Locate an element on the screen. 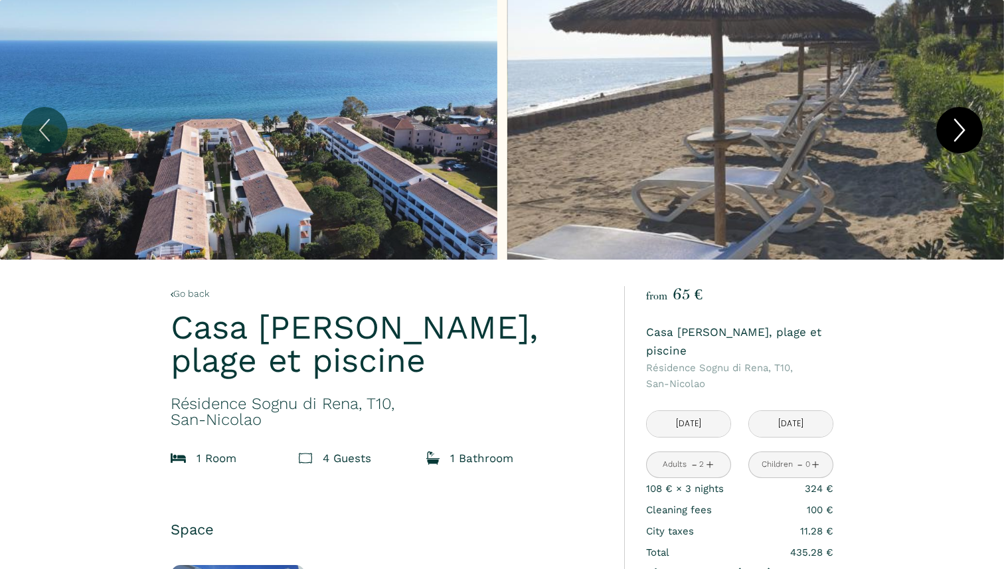  p: 108 € × 3 night is located at coordinates (685, 489).